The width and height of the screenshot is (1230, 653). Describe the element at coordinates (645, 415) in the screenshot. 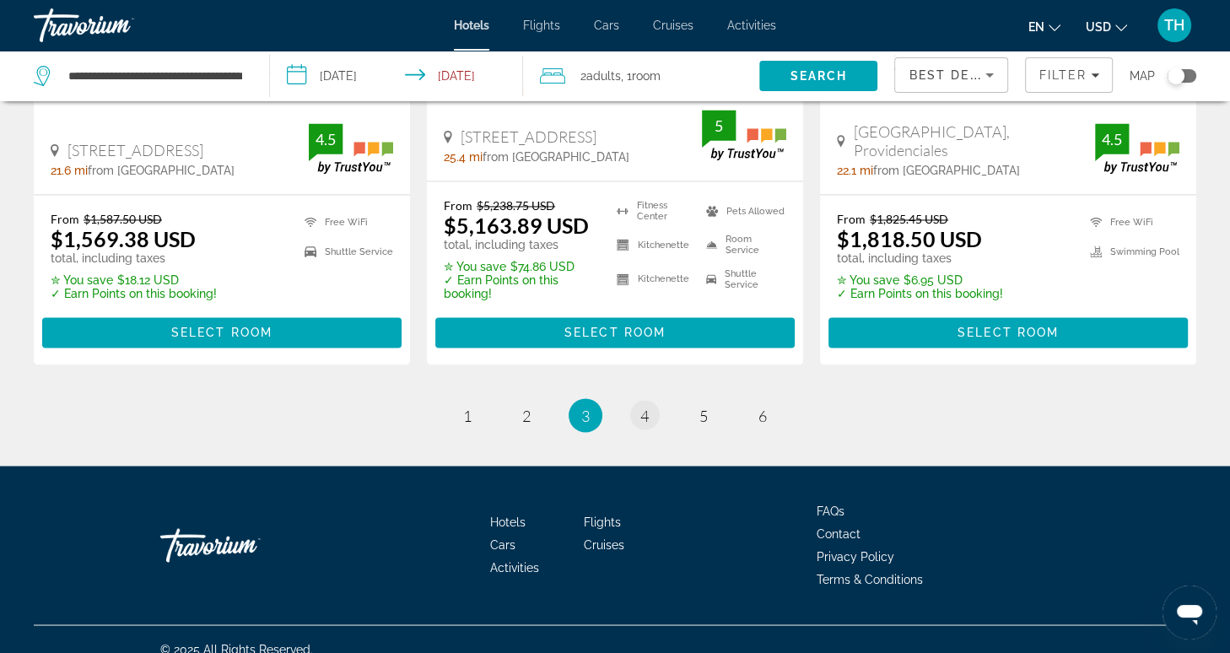

I see `span: 4` at that location.